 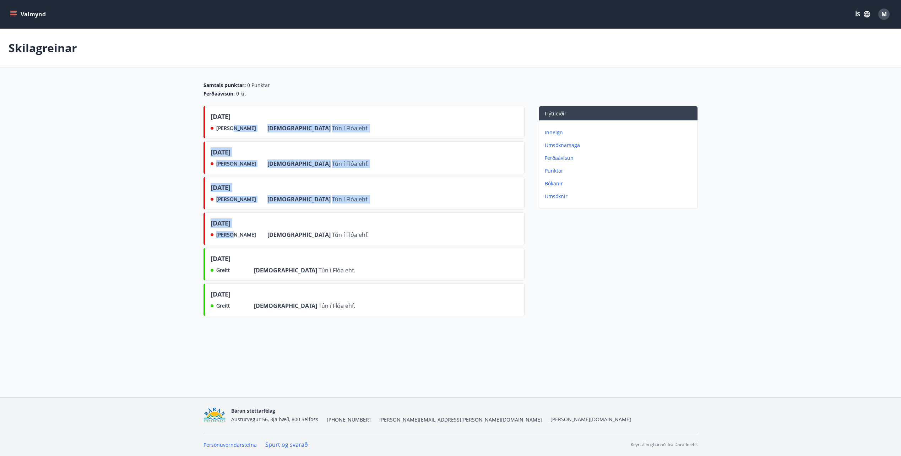 What do you see at coordinates (28, 14) in the screenshot?
I see `button: menu` at bounding box center [28, 14].